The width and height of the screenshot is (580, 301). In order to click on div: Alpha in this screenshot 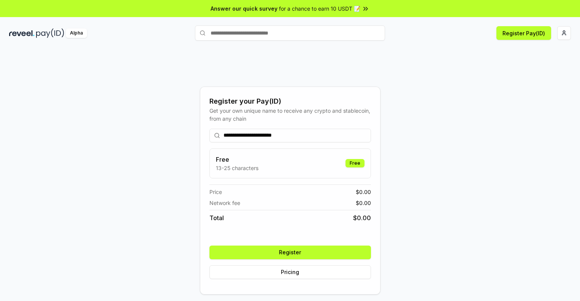, I will do `click(76, 33)`.